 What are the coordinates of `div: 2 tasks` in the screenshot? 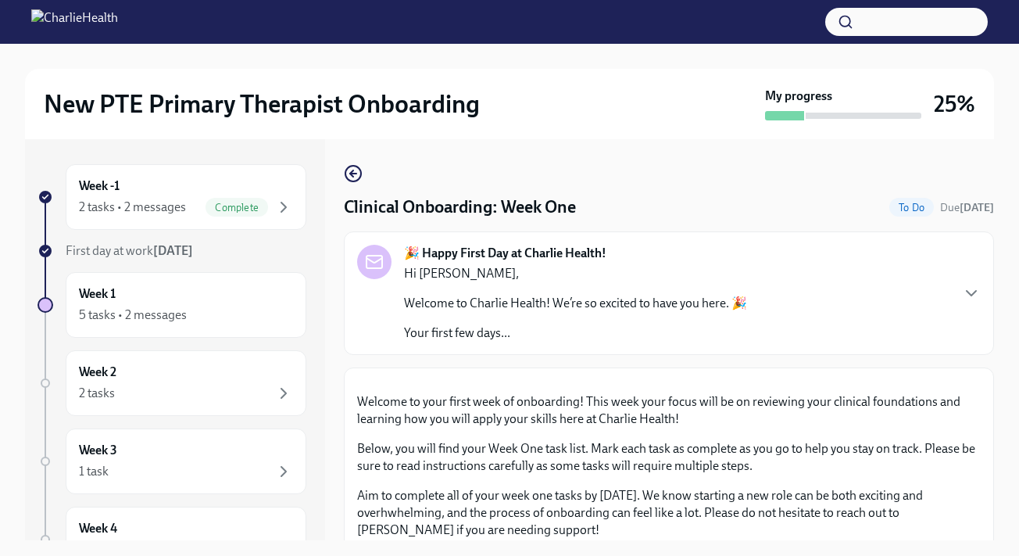 It's located at (97, 393).